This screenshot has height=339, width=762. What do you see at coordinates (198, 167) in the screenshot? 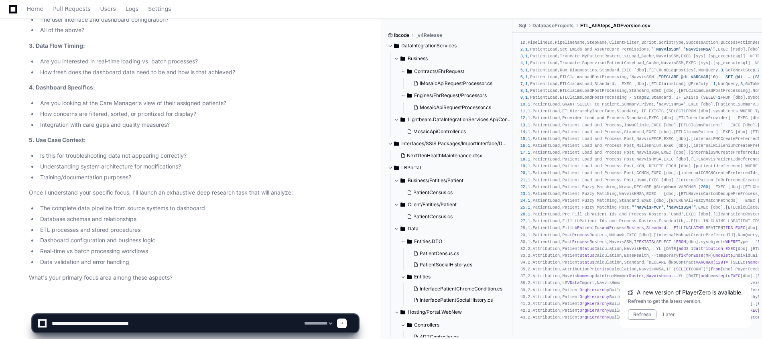
I see `li: Understanding system architecture for modifications?` at bounding box center [198, 167].